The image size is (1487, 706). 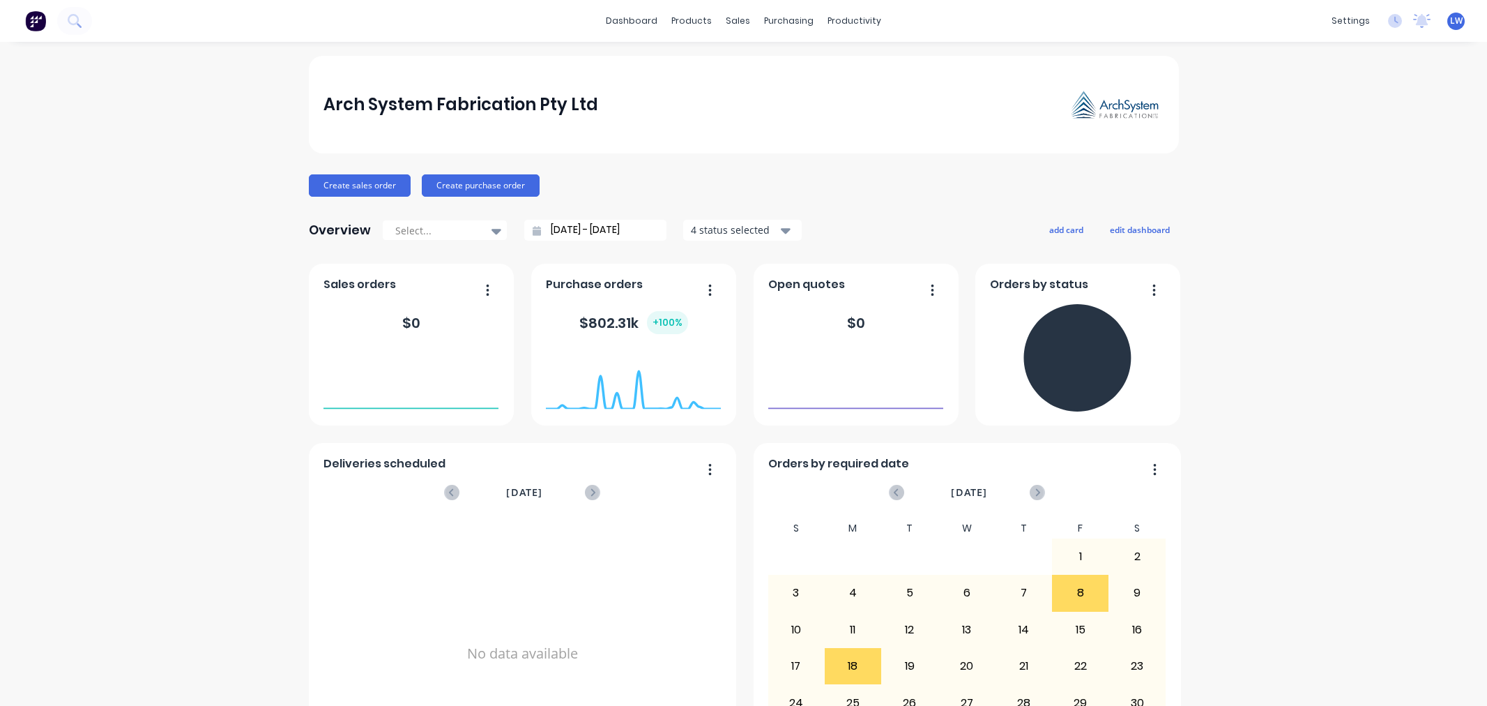 What do you see at coordinates (1023, 666) in the screenshot?
I see `div: 21` at bounding box center [1023, 666].